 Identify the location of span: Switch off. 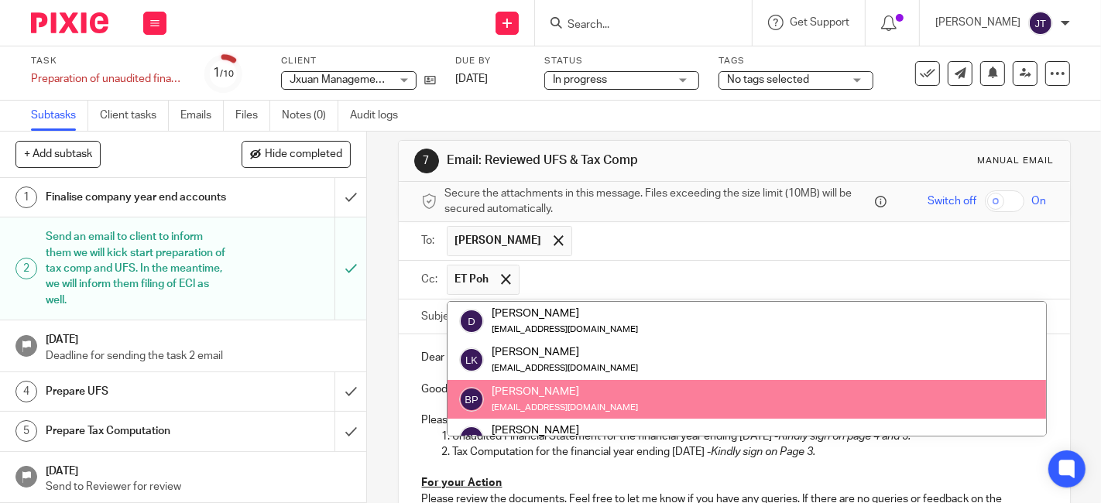
(952, 201).